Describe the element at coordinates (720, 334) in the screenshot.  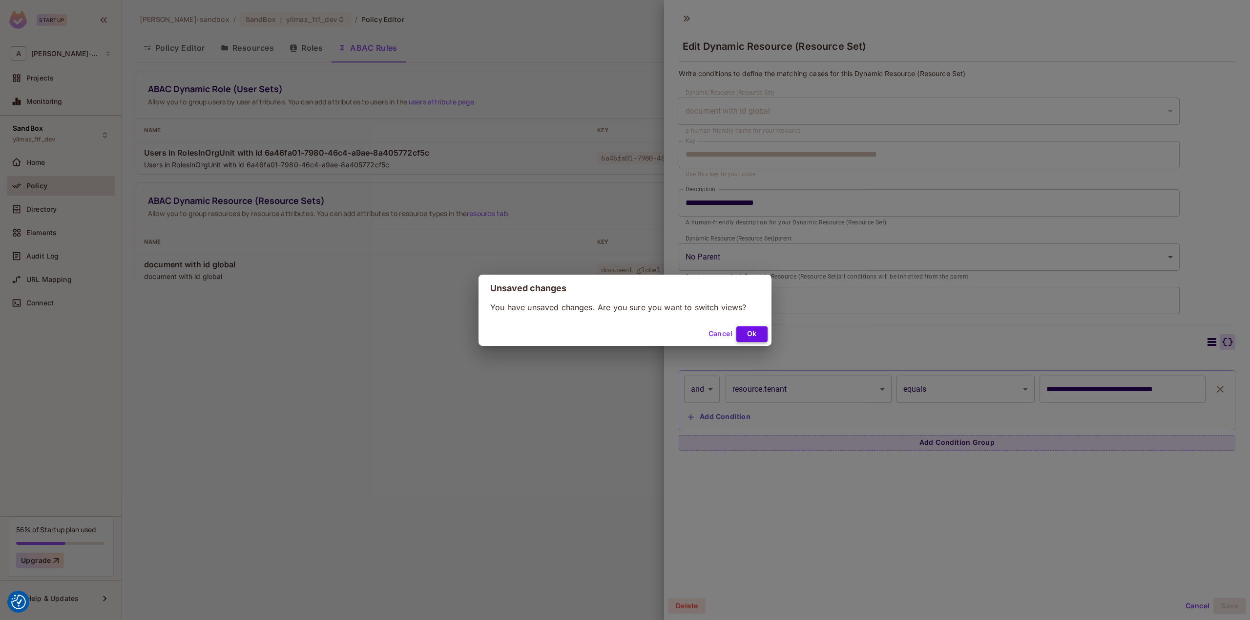
I see `button: Cancel` at that location.